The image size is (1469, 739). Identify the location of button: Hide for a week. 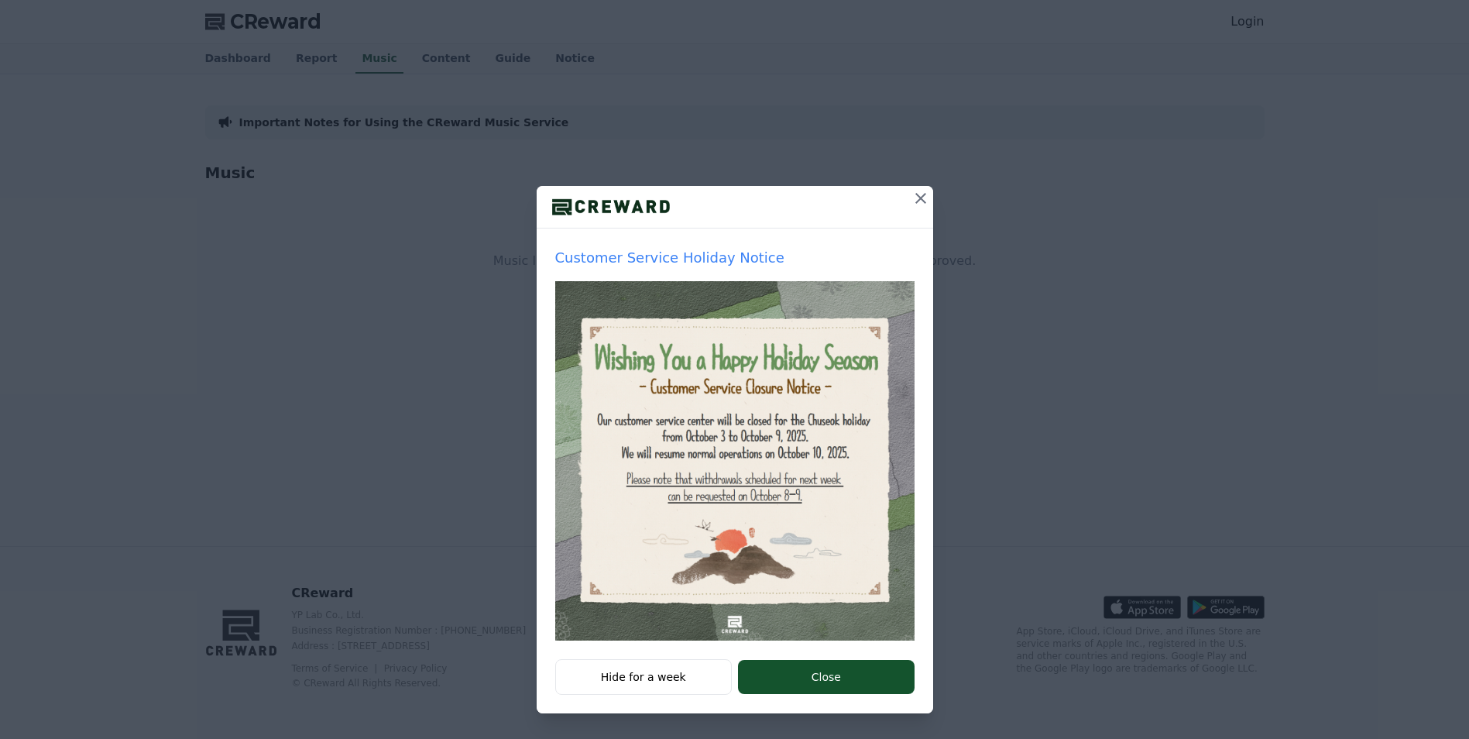
(643, 677).